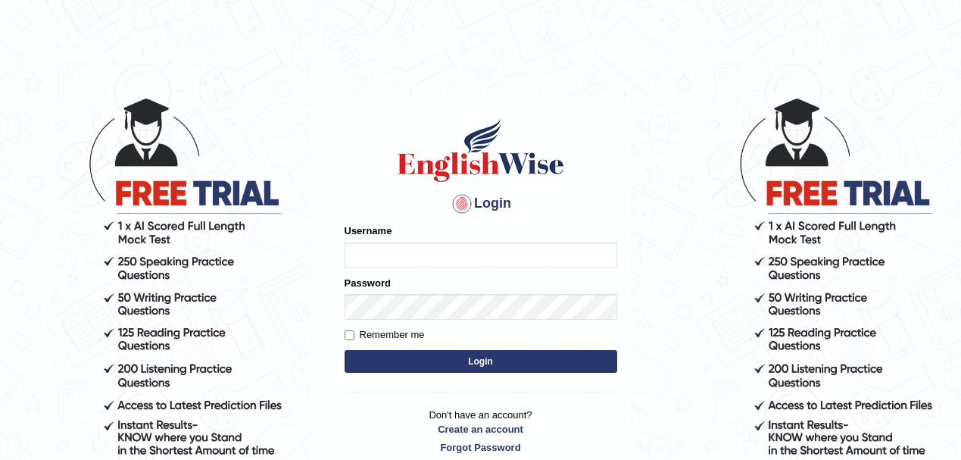  What do you see at coordinates (367, 282) in the screenshot?
I see `label: Password` at bounding box center [367, 282].